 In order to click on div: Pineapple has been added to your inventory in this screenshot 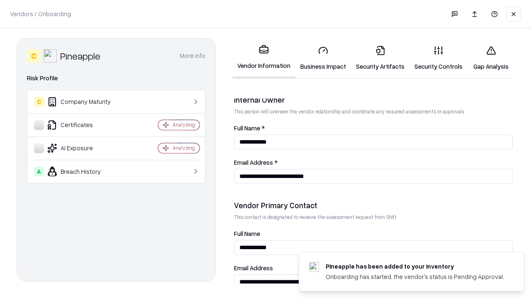, I will do `click(415, 267)`.